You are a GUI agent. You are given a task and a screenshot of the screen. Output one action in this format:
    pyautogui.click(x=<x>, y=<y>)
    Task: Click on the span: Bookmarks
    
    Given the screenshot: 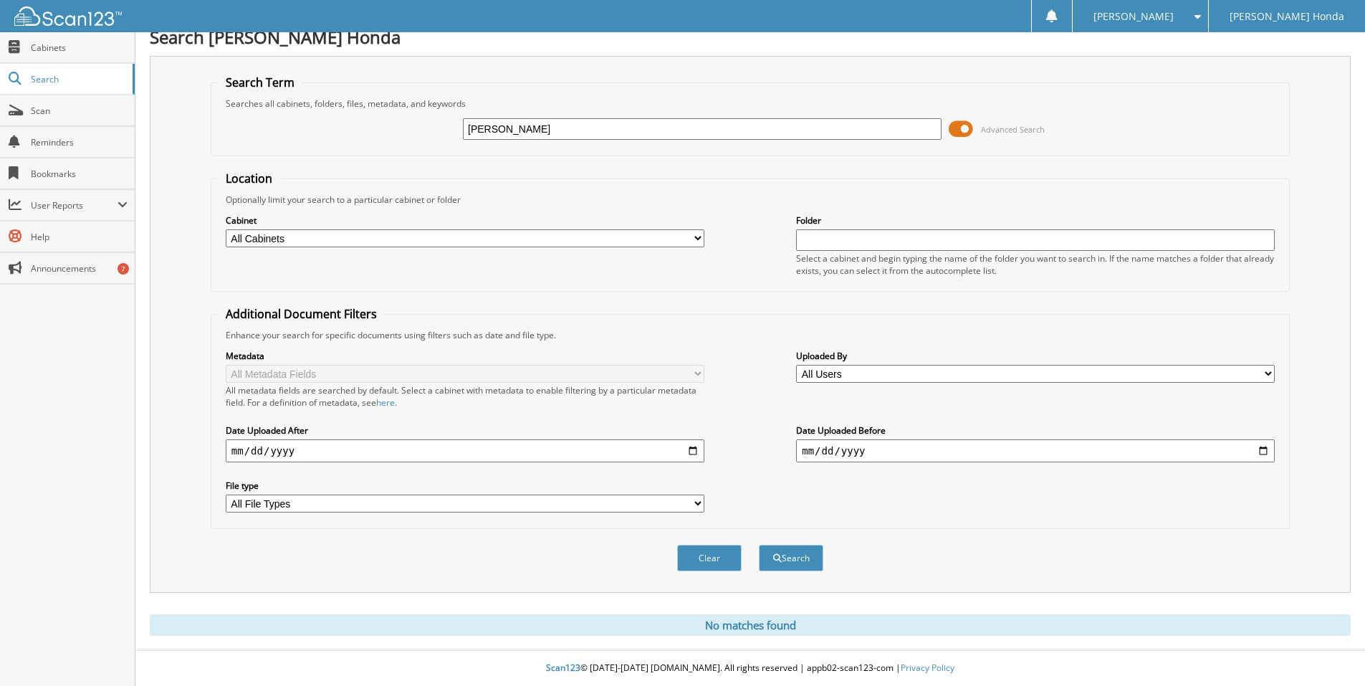 What is the action you would take?
    pyautogui.click(x=79, y=173)
    